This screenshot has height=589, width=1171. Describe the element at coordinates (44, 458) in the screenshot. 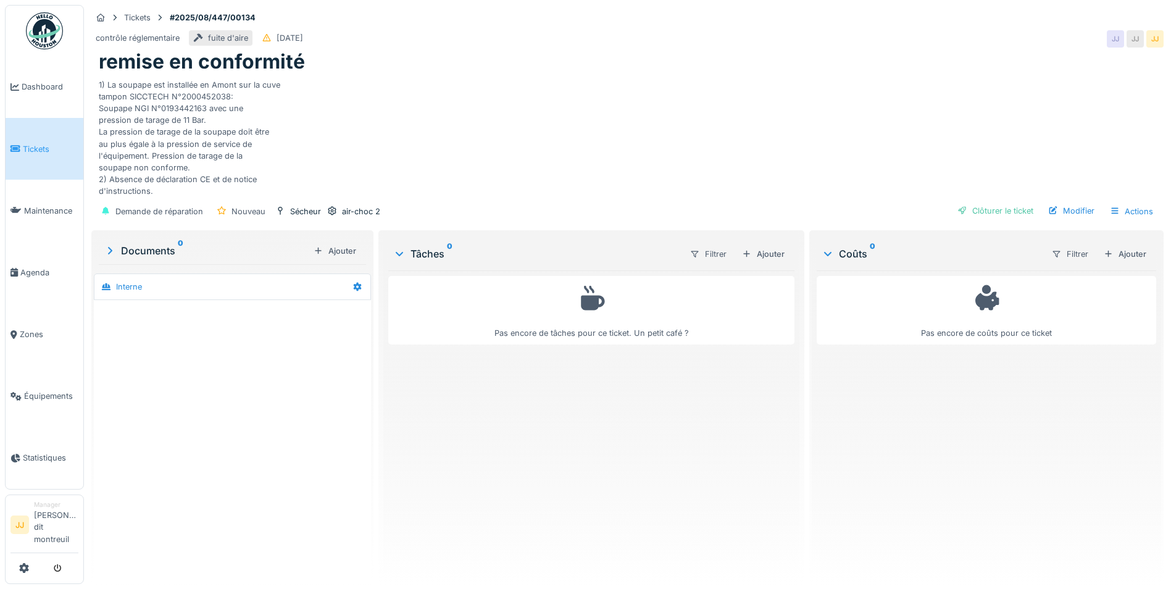

I see `a: Statistiques` at that location.